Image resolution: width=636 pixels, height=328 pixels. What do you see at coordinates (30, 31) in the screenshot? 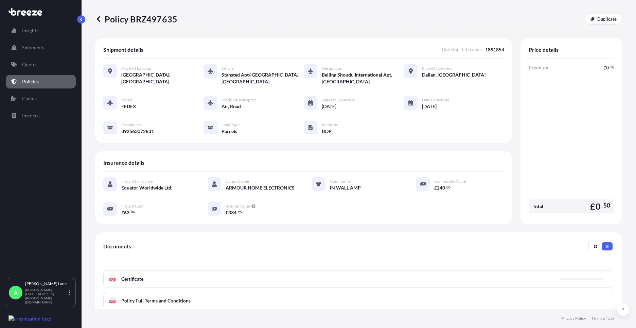
I see `p: Insights` at bounding box center [30, 31].